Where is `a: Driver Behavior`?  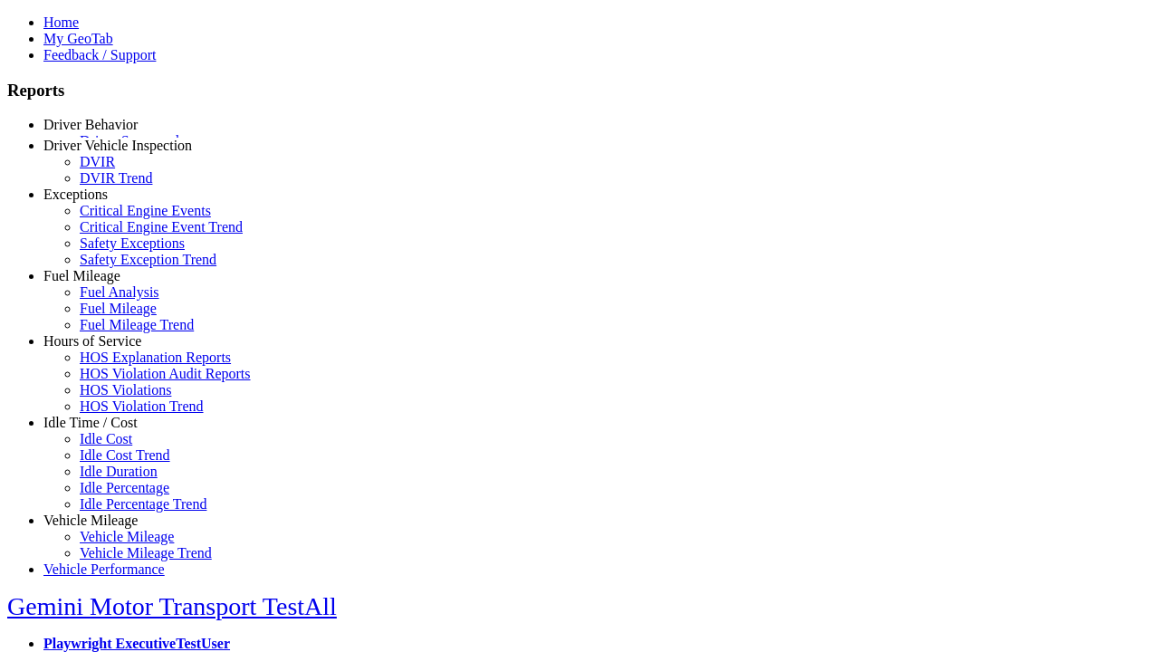
a: Driver Behavior is located at coordinates (91, 124).